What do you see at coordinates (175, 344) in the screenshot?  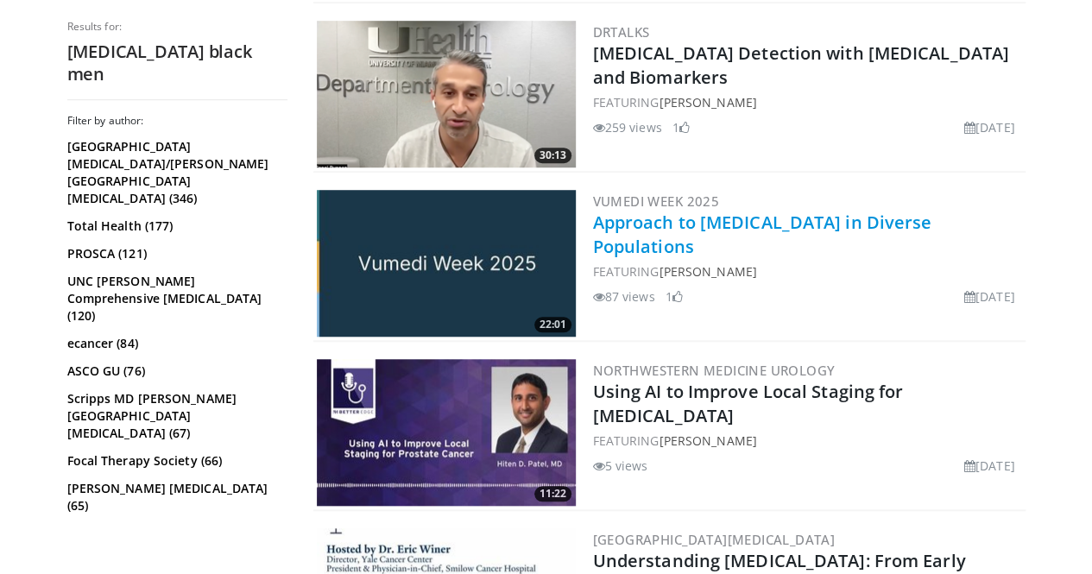 I see `a: ecancer (84)` at bounding box center [175, 344].